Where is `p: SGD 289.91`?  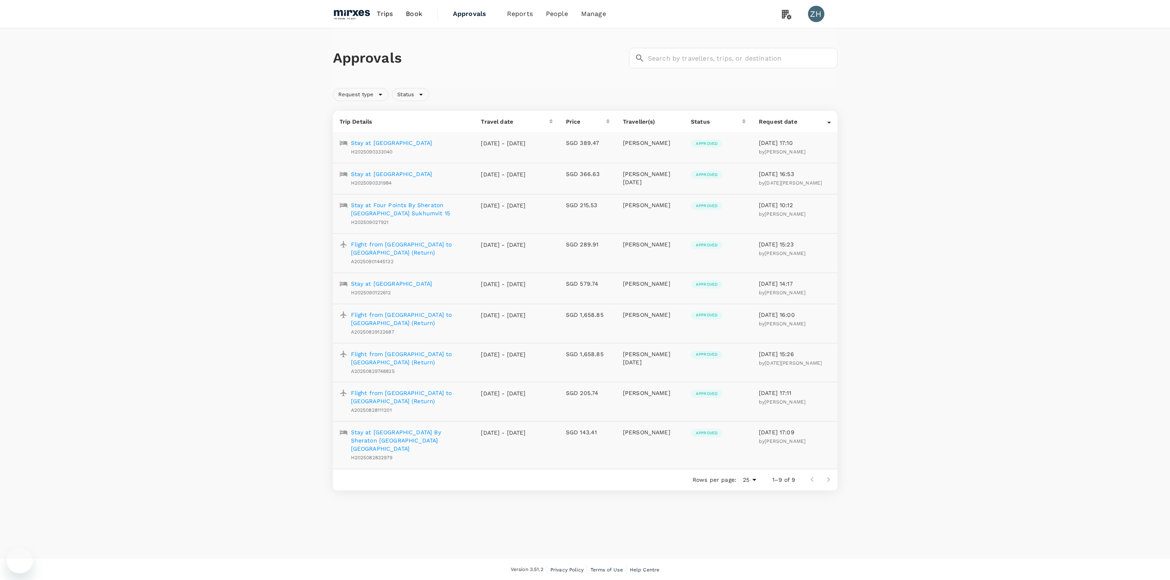 p: SGD 289.91 is located at coordinates (588, 245).